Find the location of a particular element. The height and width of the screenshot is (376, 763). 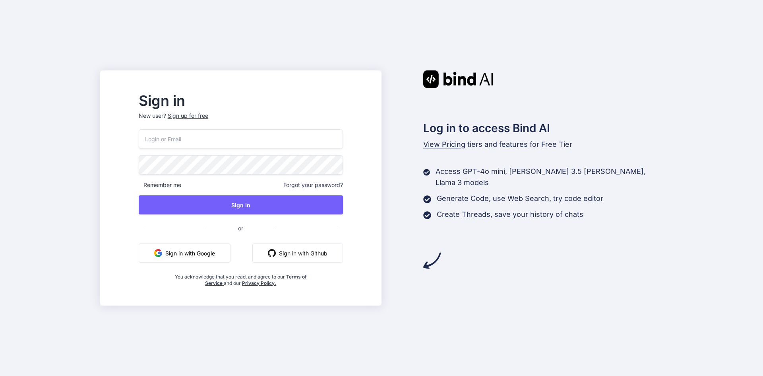

p: tiers and features for Free Tier is located at coordinates (543, 144).